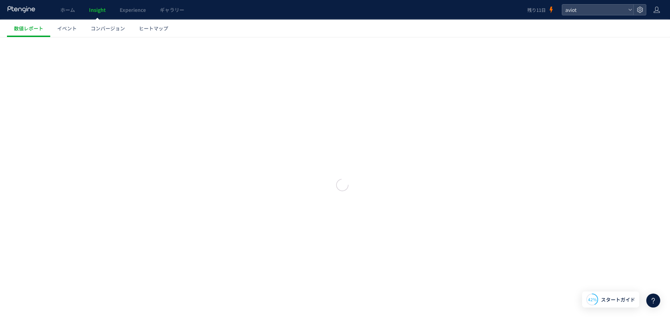 The image size is (670, 318). What do you see at coordinates (592, 299) in the screenshot?
I see `span: 42%` at bounding box center [592, 299].